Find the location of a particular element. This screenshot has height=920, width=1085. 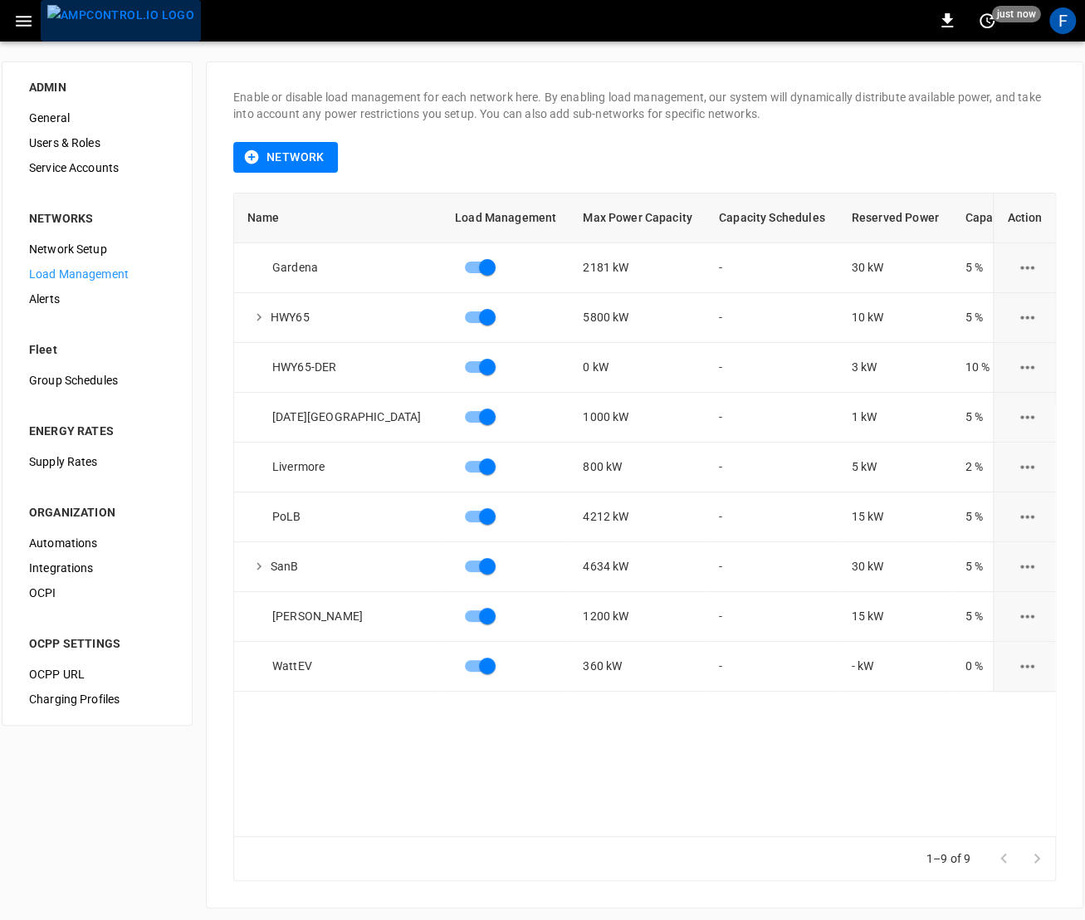

div: OCPI is located at coordinates (97, 593).